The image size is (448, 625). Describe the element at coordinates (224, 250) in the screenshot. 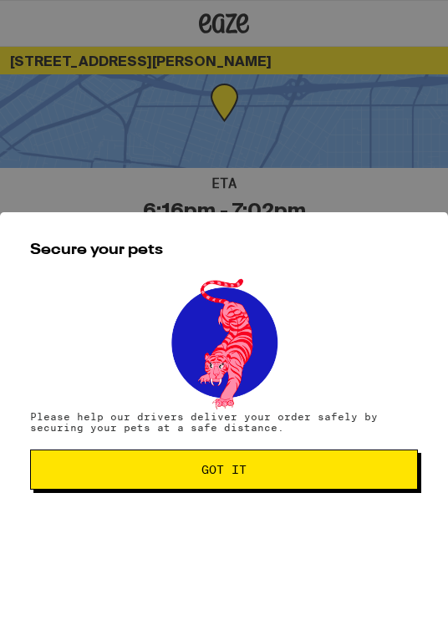

I see `h2: Secure your pets` at that location.